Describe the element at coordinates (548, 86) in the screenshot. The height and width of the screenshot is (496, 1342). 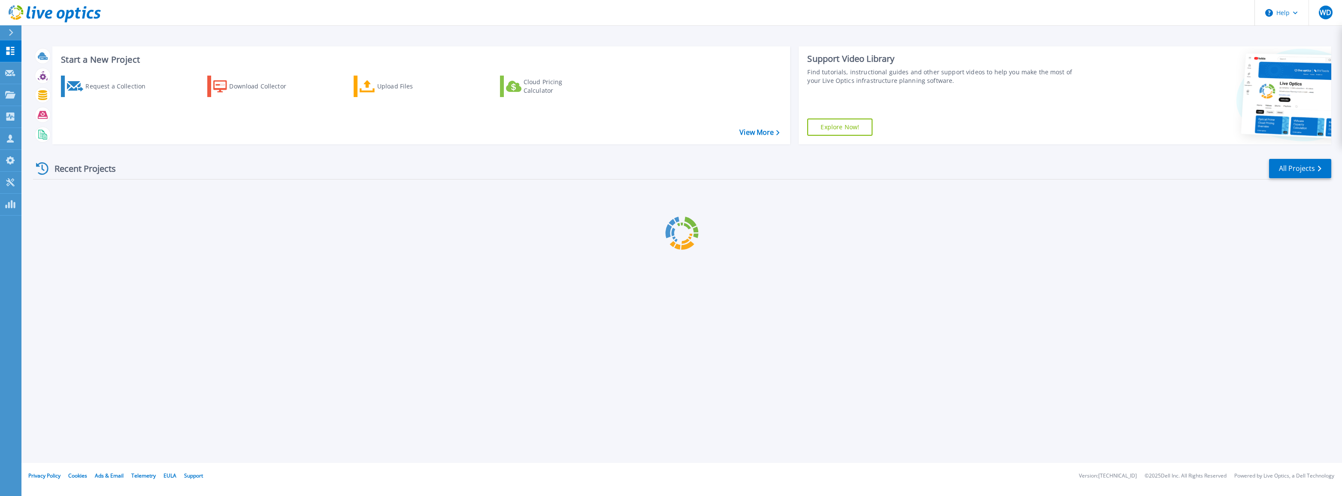
I see `a: Cloud Pricing Calculator` at that location.